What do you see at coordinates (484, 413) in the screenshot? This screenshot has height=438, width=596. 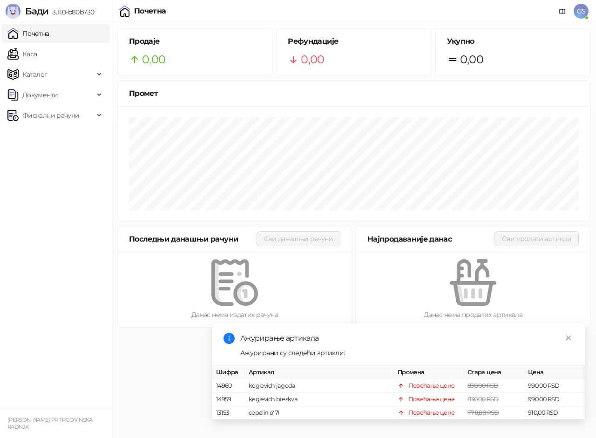 I see `span: 770,00 RSD` at bounding box center [484, 413].